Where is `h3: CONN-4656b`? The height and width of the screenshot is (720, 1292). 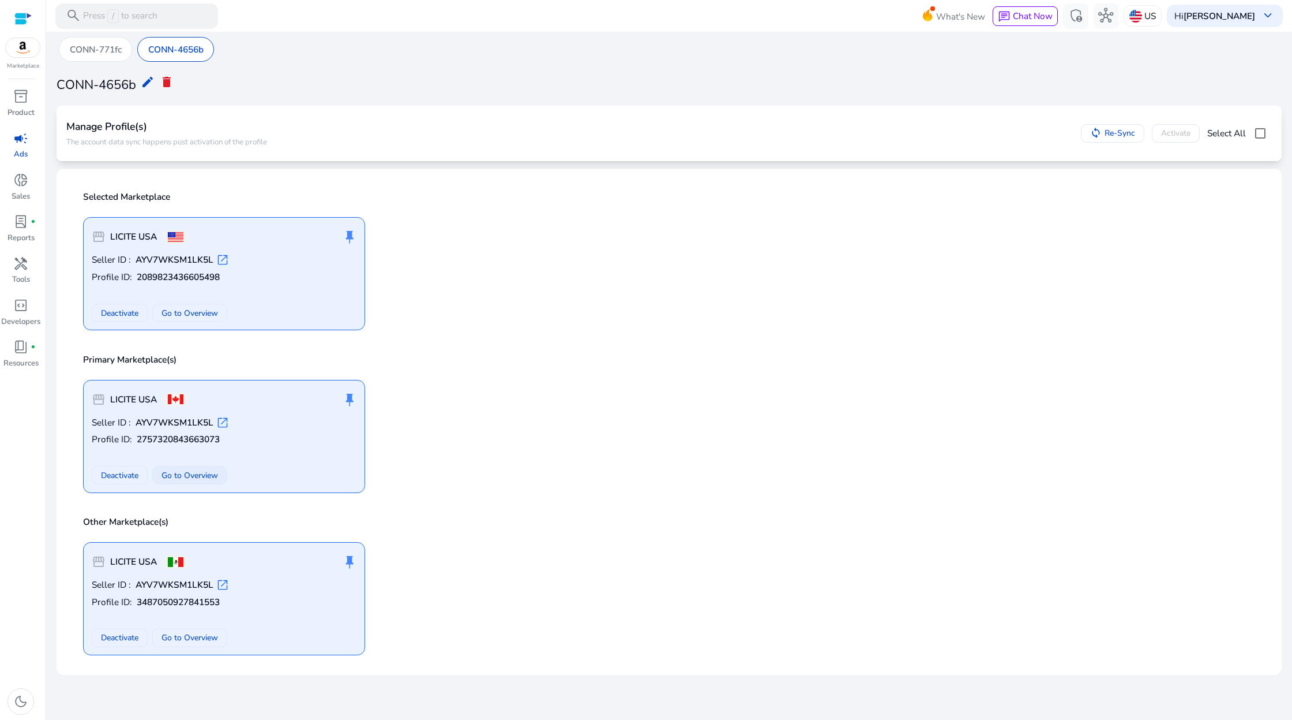
h3: CONN-4656b is located at coordinates (96, 85).